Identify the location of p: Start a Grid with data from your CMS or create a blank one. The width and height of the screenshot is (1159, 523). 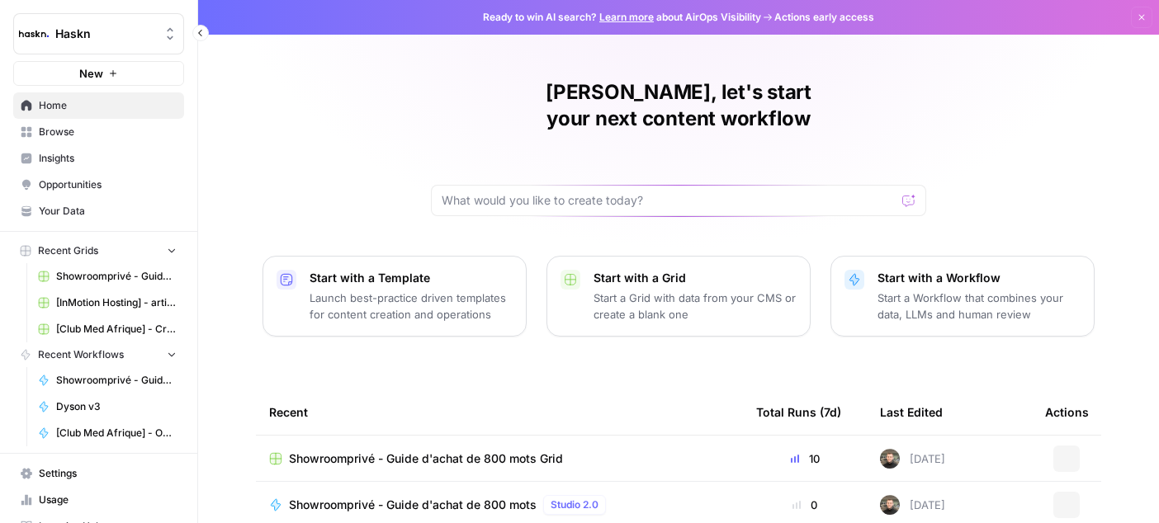
(695, 306).